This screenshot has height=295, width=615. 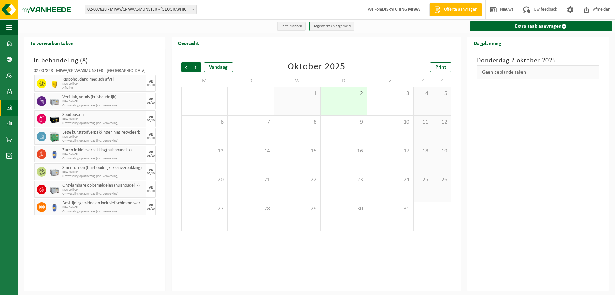 I want to click on span: 22, so click(x=297, y=180).